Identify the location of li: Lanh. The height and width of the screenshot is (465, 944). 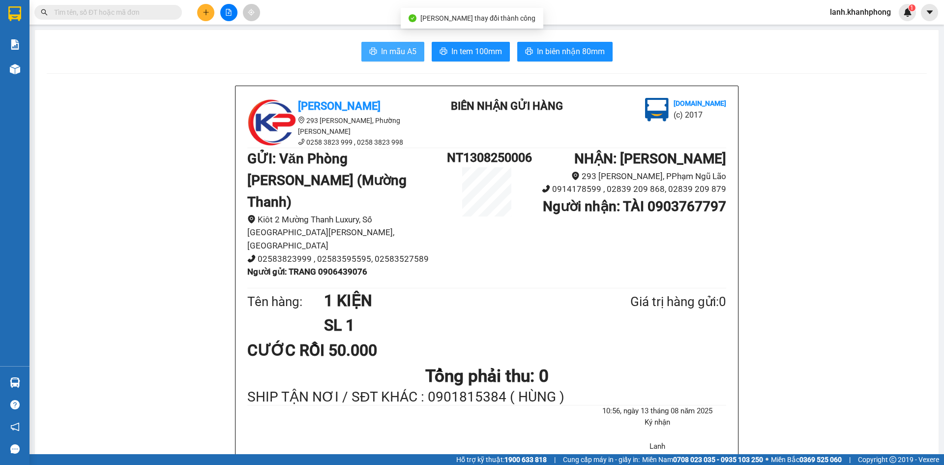
(657, 446).